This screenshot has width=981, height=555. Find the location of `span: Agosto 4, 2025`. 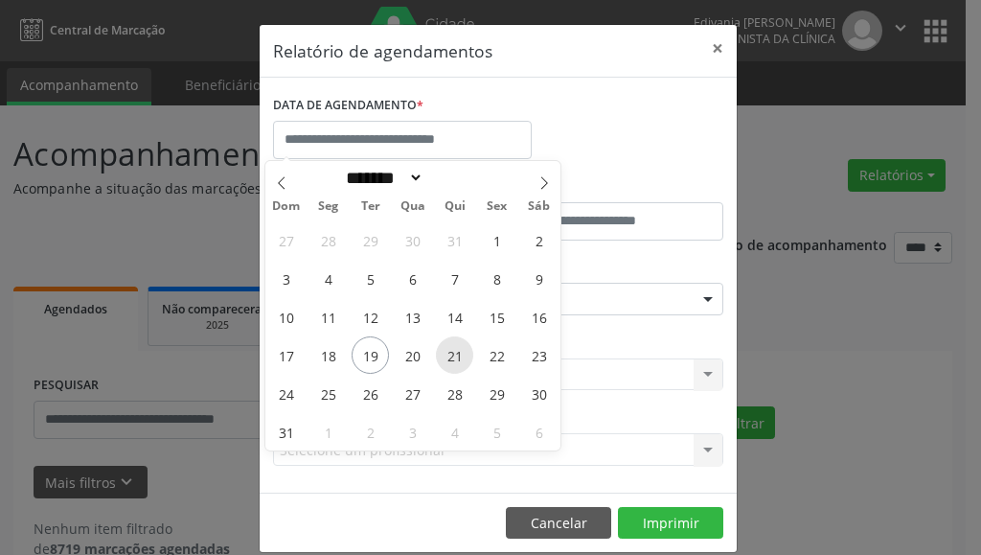

span: Agosto 4, 2025 is located at coordinates (328, 278).